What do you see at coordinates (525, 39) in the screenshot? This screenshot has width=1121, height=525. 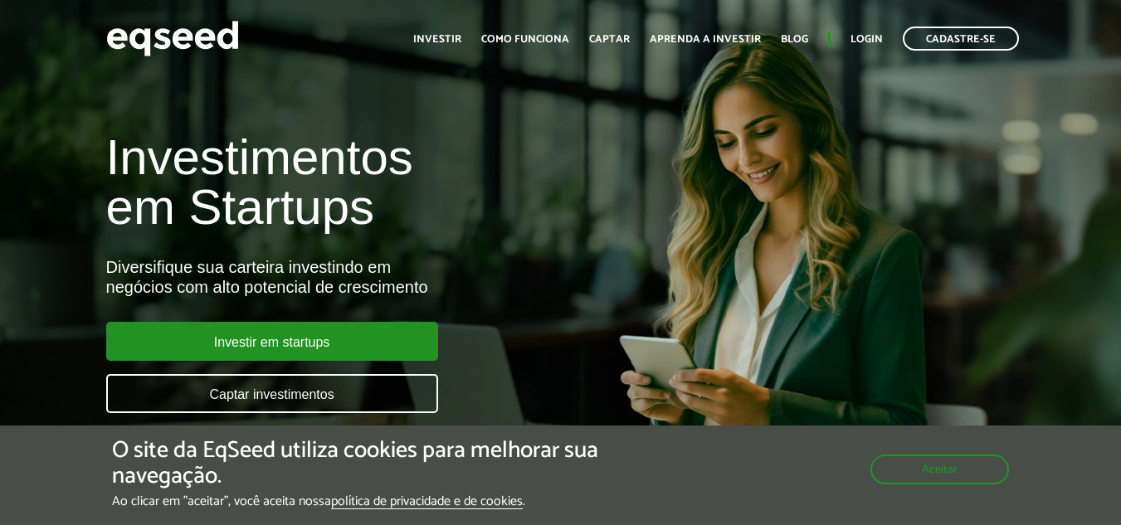 I see `a: Como funciona` at bounding box center [525, 39].